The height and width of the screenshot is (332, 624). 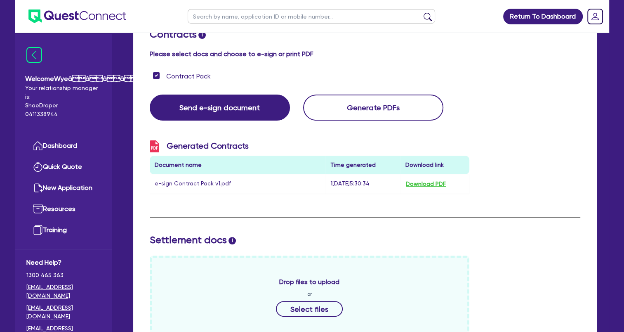 I want to click on img: resources, so click(x=38, y=209).